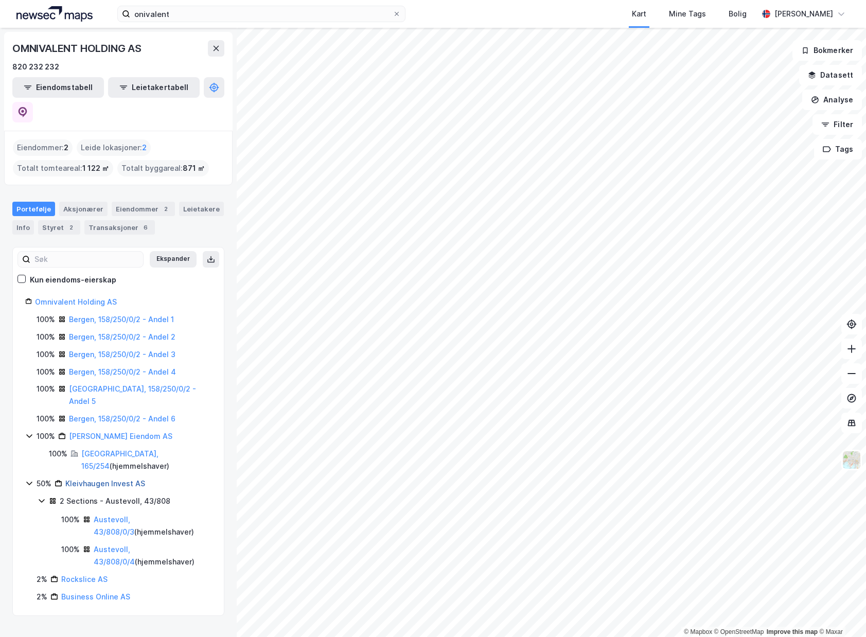 This screenshot has width=866, height=637. I want to click on div: Kontrollprogram for chat, so click(841, 613).